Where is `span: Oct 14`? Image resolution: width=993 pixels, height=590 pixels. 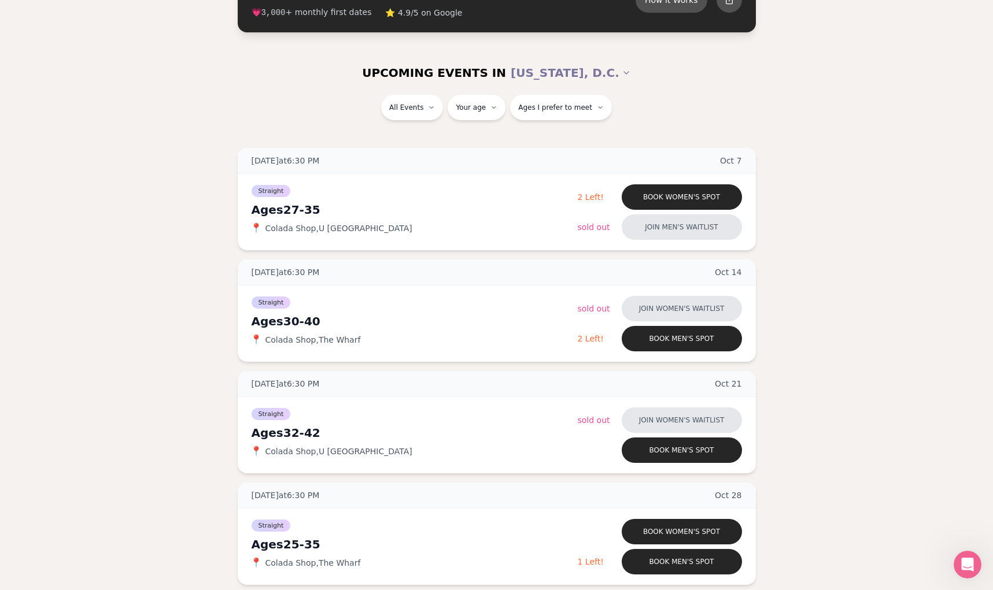
span: Oct 14 is located at coordinates (728, 272).